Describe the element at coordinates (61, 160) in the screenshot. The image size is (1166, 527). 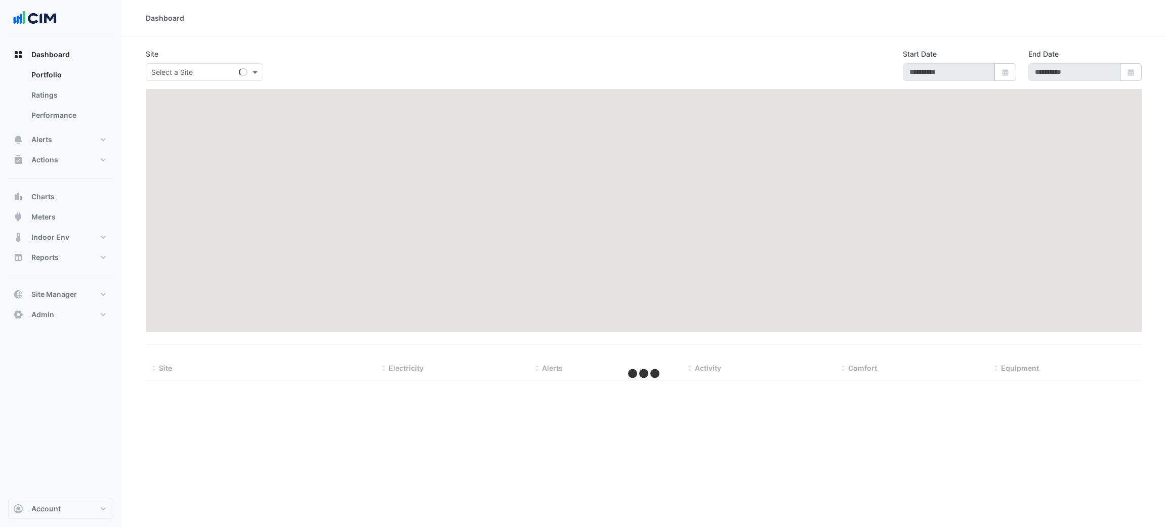
I see `button: Actions` at that location.